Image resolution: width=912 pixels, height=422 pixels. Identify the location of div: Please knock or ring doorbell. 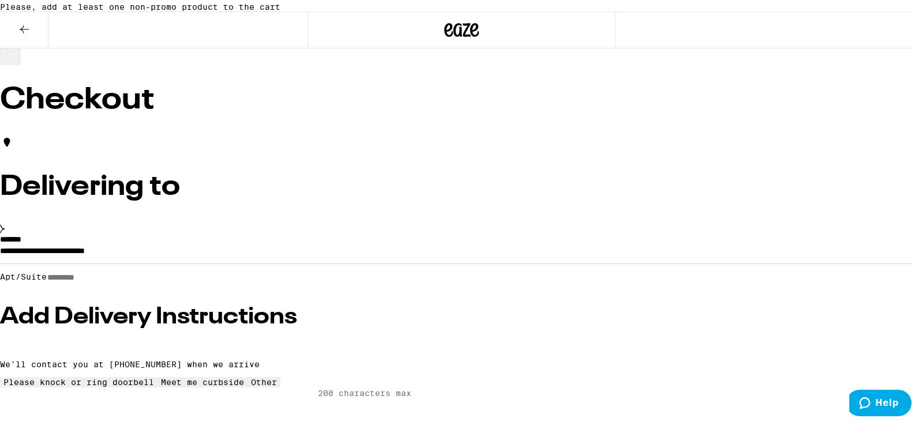
(78, 380).